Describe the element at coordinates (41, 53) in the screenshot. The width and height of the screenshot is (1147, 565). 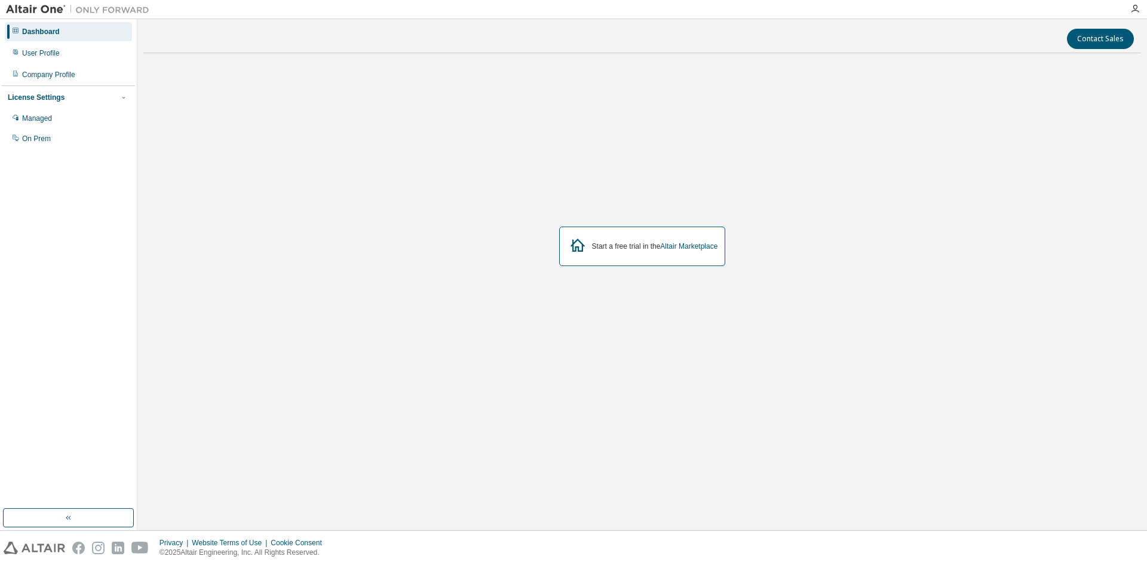
I see `div: User Profile` at that location.